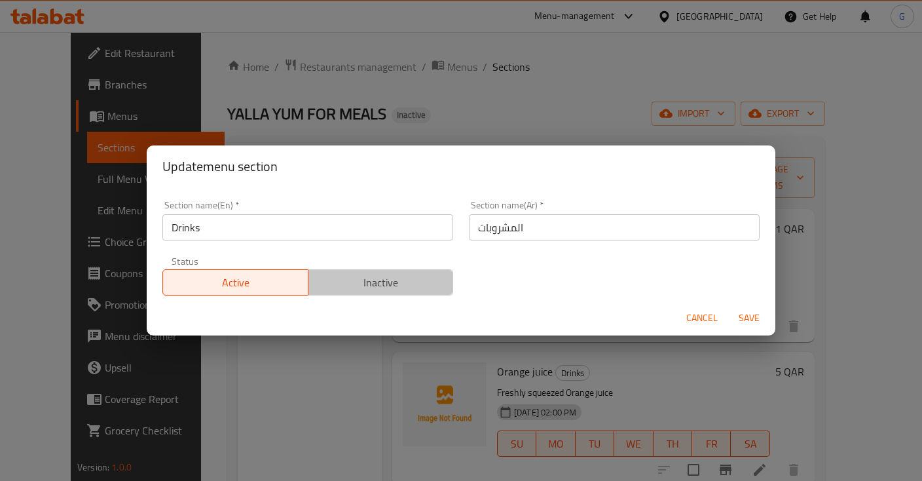 This screenshot has width=922, height=481. Describe the element at coordinates (749, 318) in the screenshot. I see `span: Save` at that location.